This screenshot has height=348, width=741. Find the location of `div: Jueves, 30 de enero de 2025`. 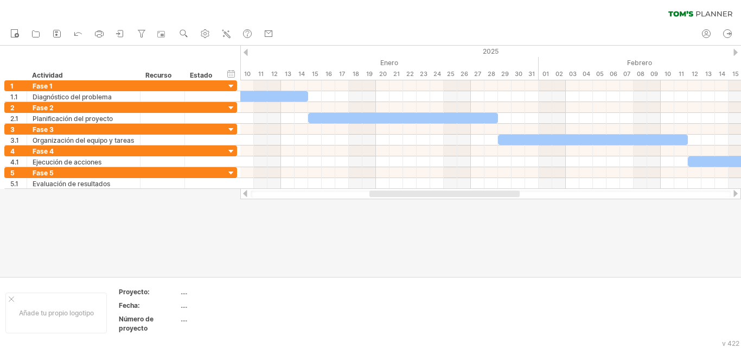

div: Jueves, 30 de enero de 2025 is located at coordinates (518, 74).